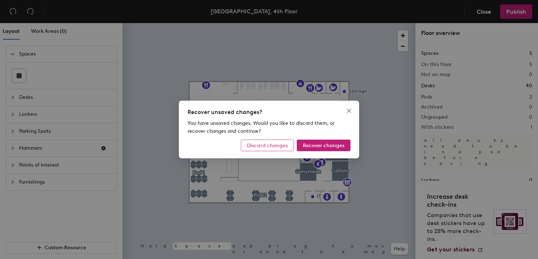 This screenshot has height=259, width=538. Describe the element at coordinates (349, 111) in the screenshot. I see `span: close` at that location.